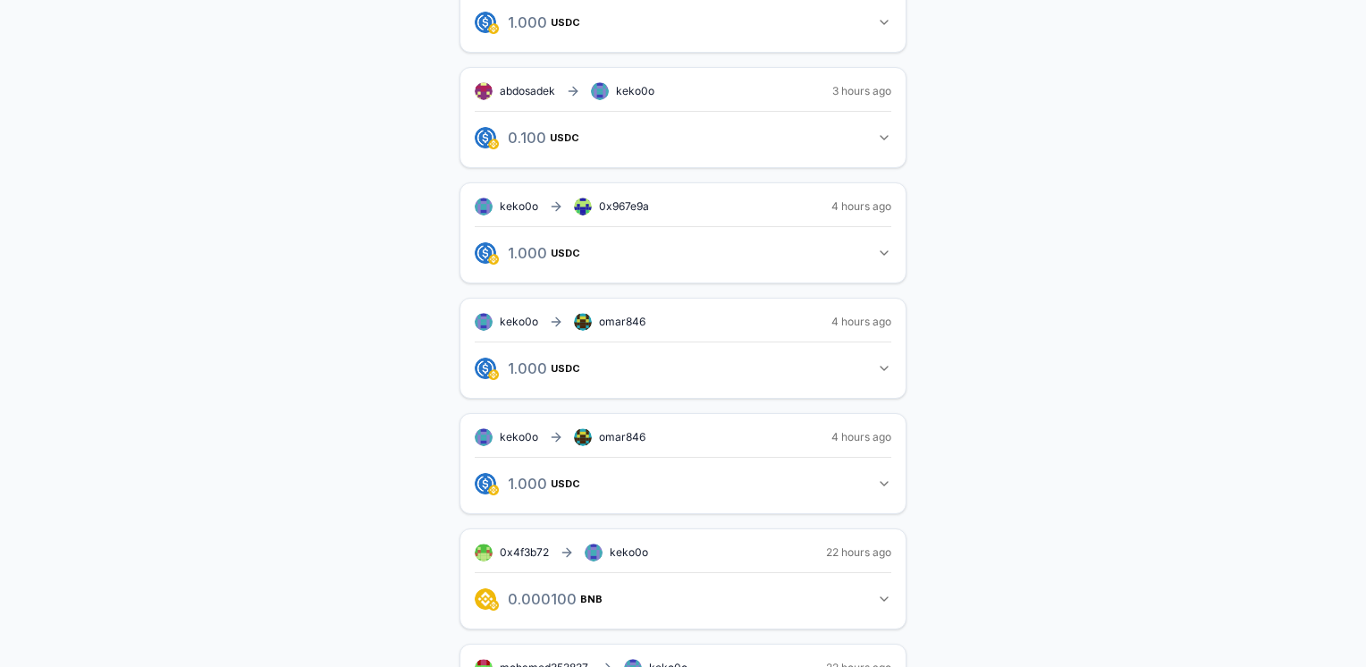 The image size is (1366, 667). Describe the element at coordinates (524, 552) in the screenshot. I see `span: 0x4f3b72` at that location.